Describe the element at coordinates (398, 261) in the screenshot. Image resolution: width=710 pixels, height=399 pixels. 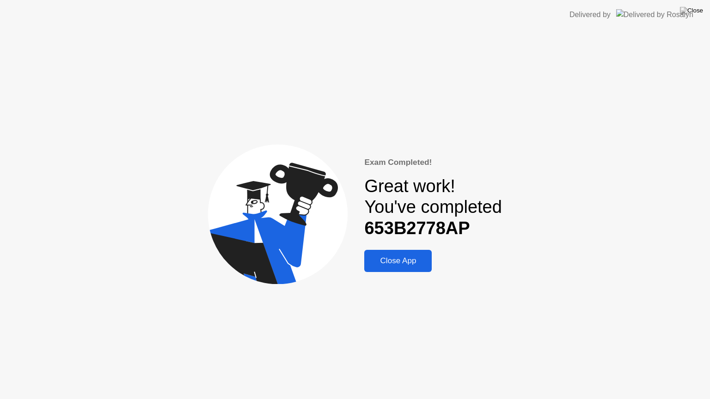
I see `button: Close App` at that location.